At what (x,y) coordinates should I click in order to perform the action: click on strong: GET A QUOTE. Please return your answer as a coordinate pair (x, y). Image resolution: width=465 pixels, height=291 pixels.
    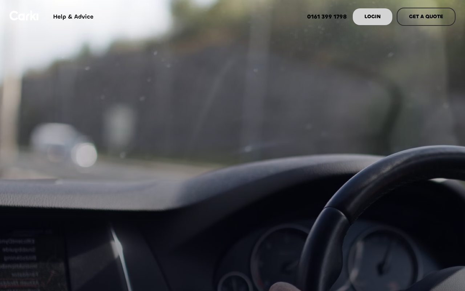
    Looking at the image, I should click on (426, 16).